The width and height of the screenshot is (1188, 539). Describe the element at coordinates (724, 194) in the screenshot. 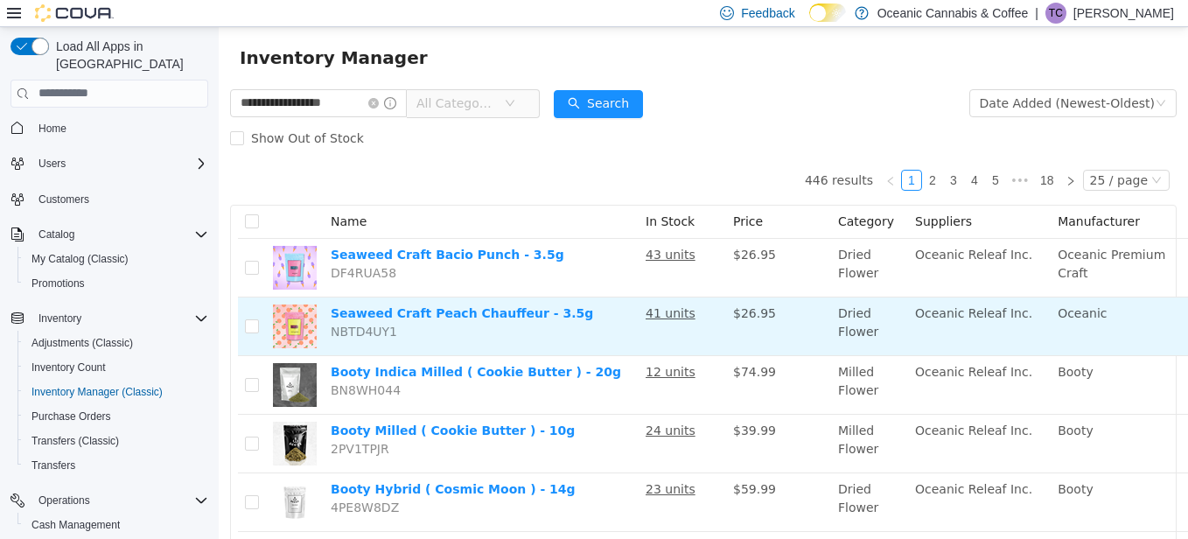

I see `span: Suppliers` at that location.